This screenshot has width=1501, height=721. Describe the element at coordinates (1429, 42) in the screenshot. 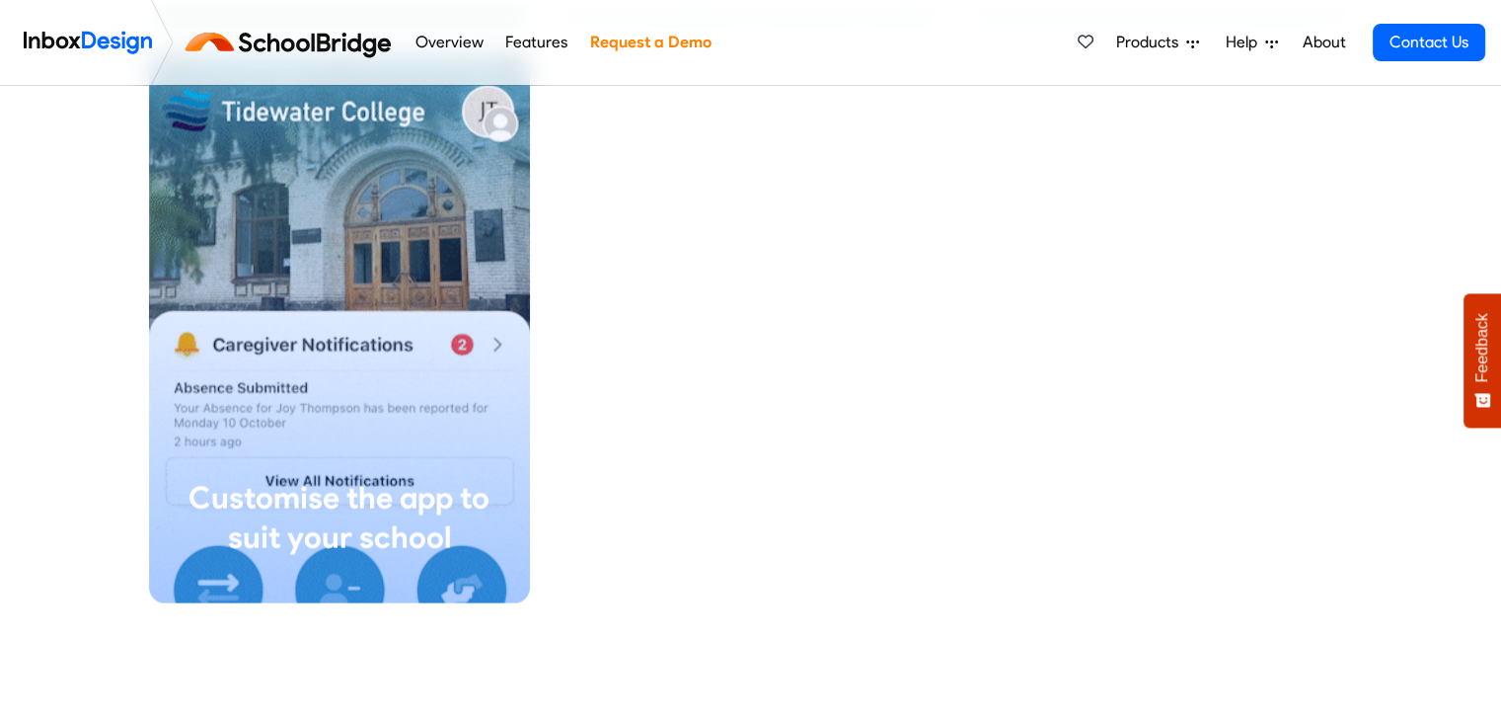

I see `a: Contact Us` at that location.